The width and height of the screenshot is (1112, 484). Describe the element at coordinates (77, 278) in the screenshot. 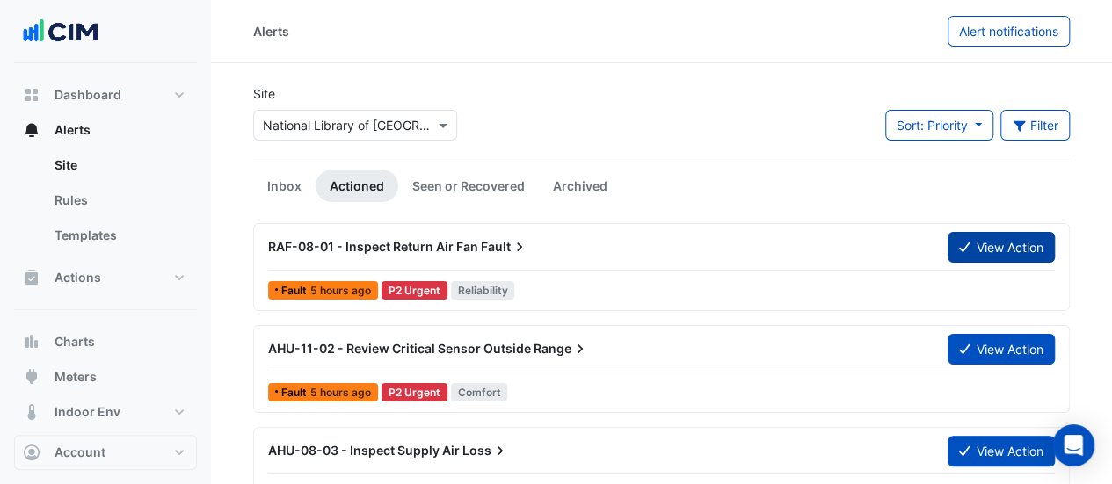

I see `span: Actions` at that location.